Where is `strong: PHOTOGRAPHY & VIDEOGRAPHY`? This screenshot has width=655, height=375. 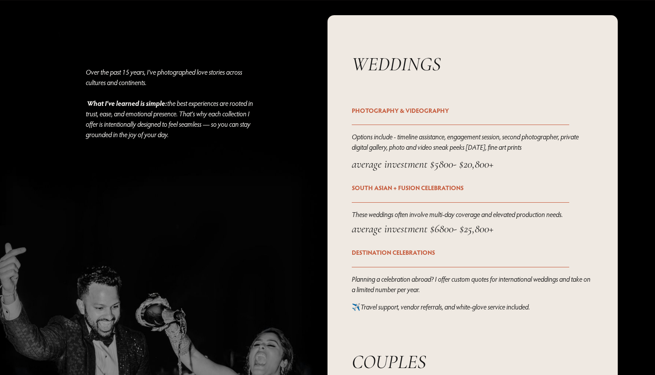
strong: PHOTOGRAPHY & VIDEOGRAPHY is located at coordinates (401, 110).